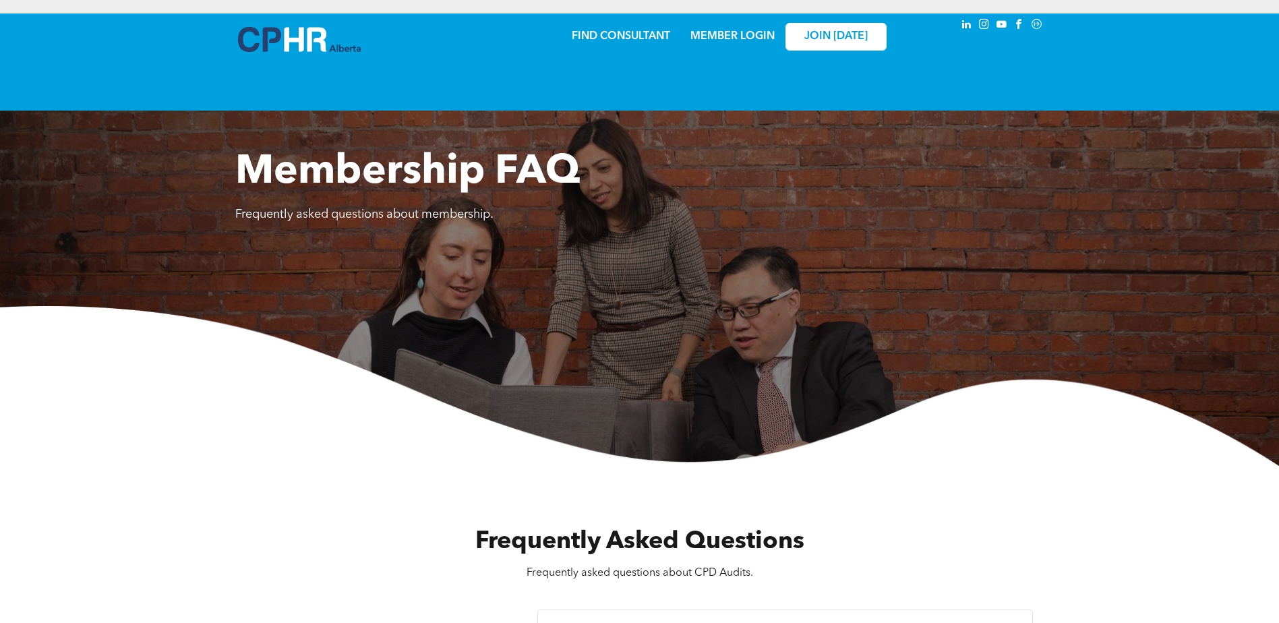 The width and height of the screenshot is (1279, 623). Describe the element at coordinates (640, 542) in the screenshot. I see `span: Frequently Asked Questions` at that location.